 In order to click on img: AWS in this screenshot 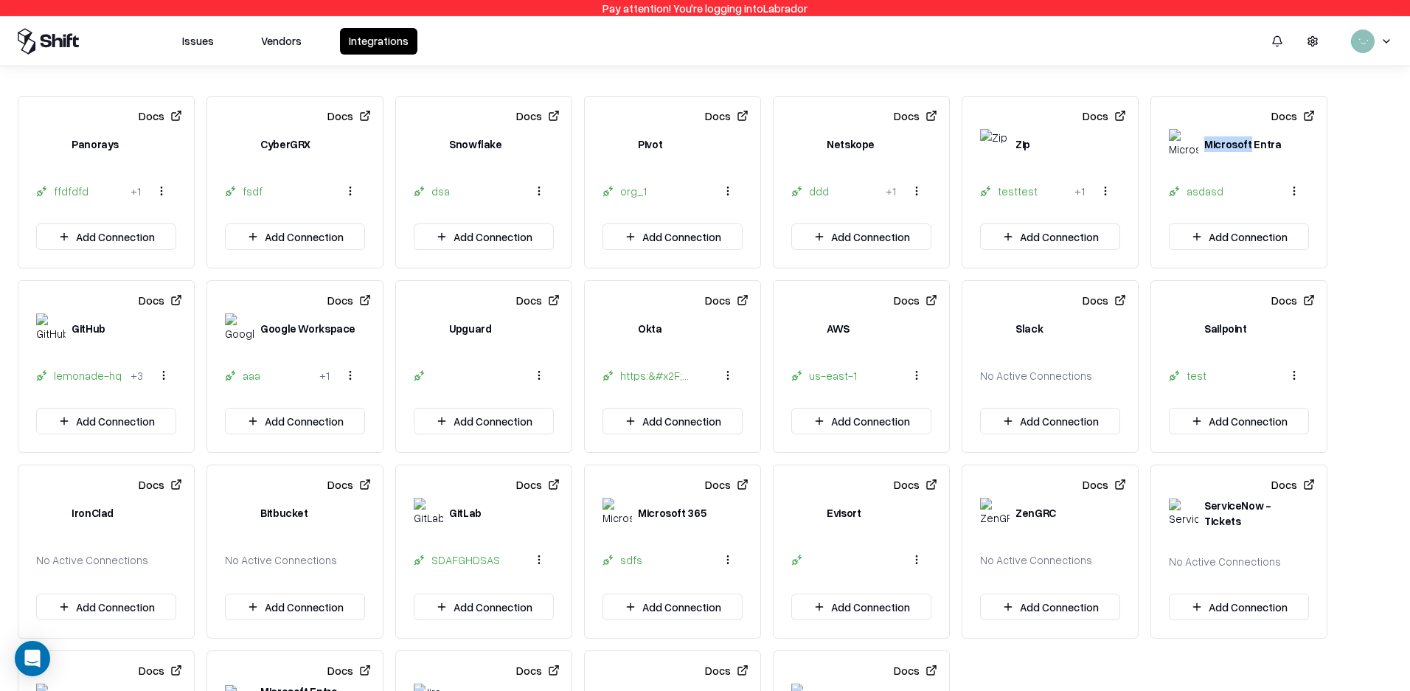, I will do `click(806, 328)`.